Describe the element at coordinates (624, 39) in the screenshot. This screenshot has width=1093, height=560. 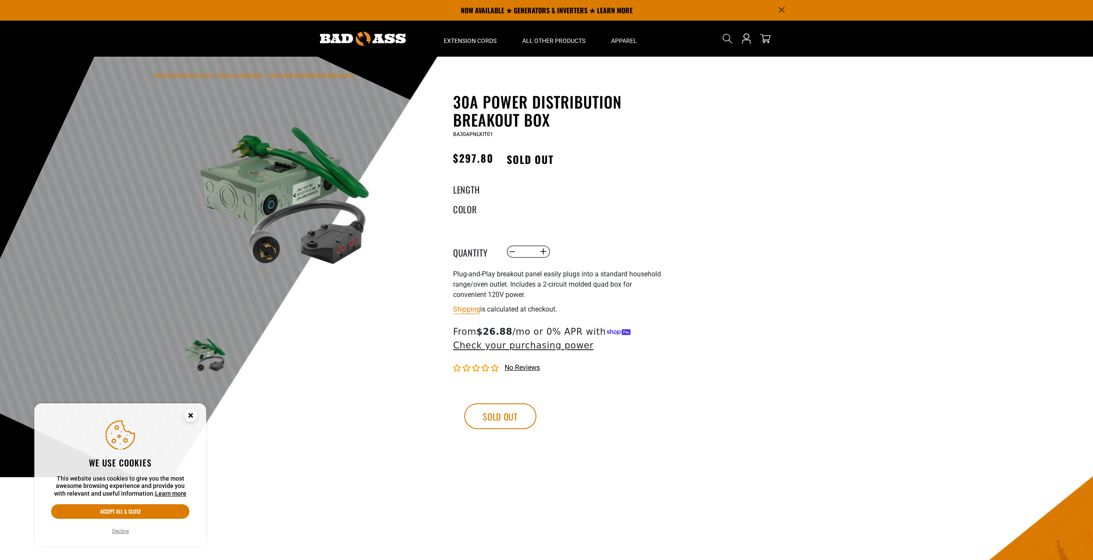
I see `summary: Apparel` at that location.